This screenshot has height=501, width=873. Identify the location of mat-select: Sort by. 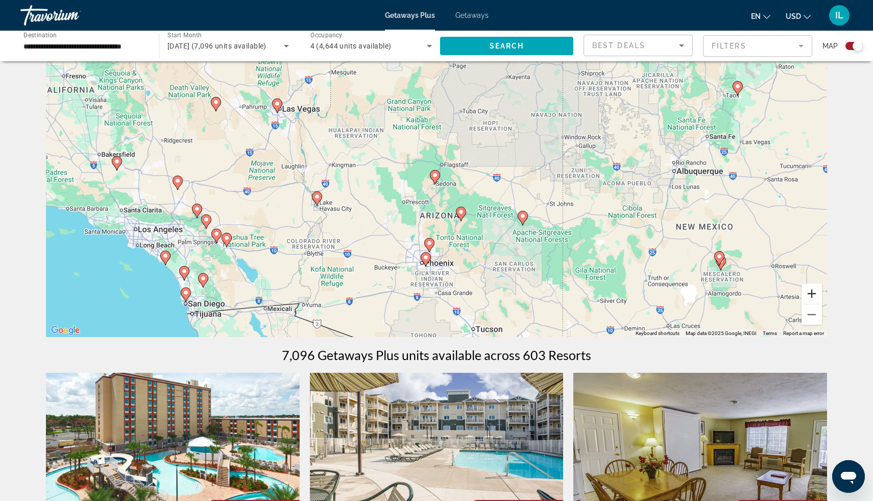
(638, 45).